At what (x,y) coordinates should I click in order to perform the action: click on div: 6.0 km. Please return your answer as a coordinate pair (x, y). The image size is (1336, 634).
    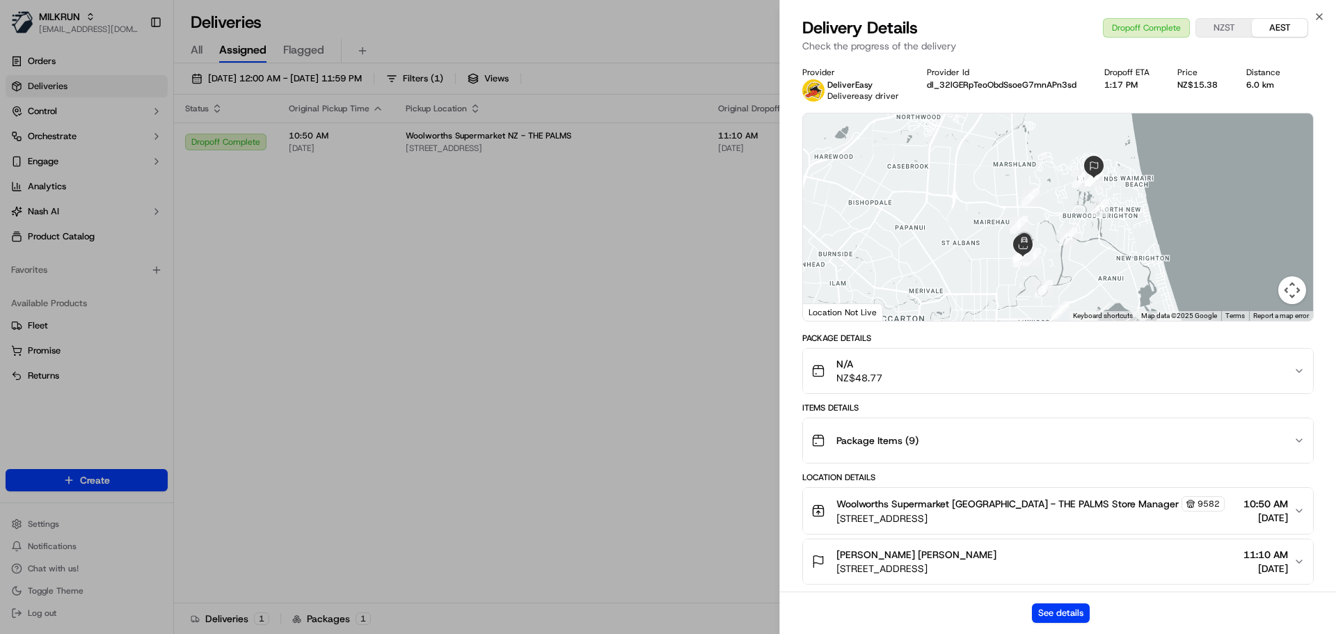
    Looking at the image, I should click on (1266, 85).